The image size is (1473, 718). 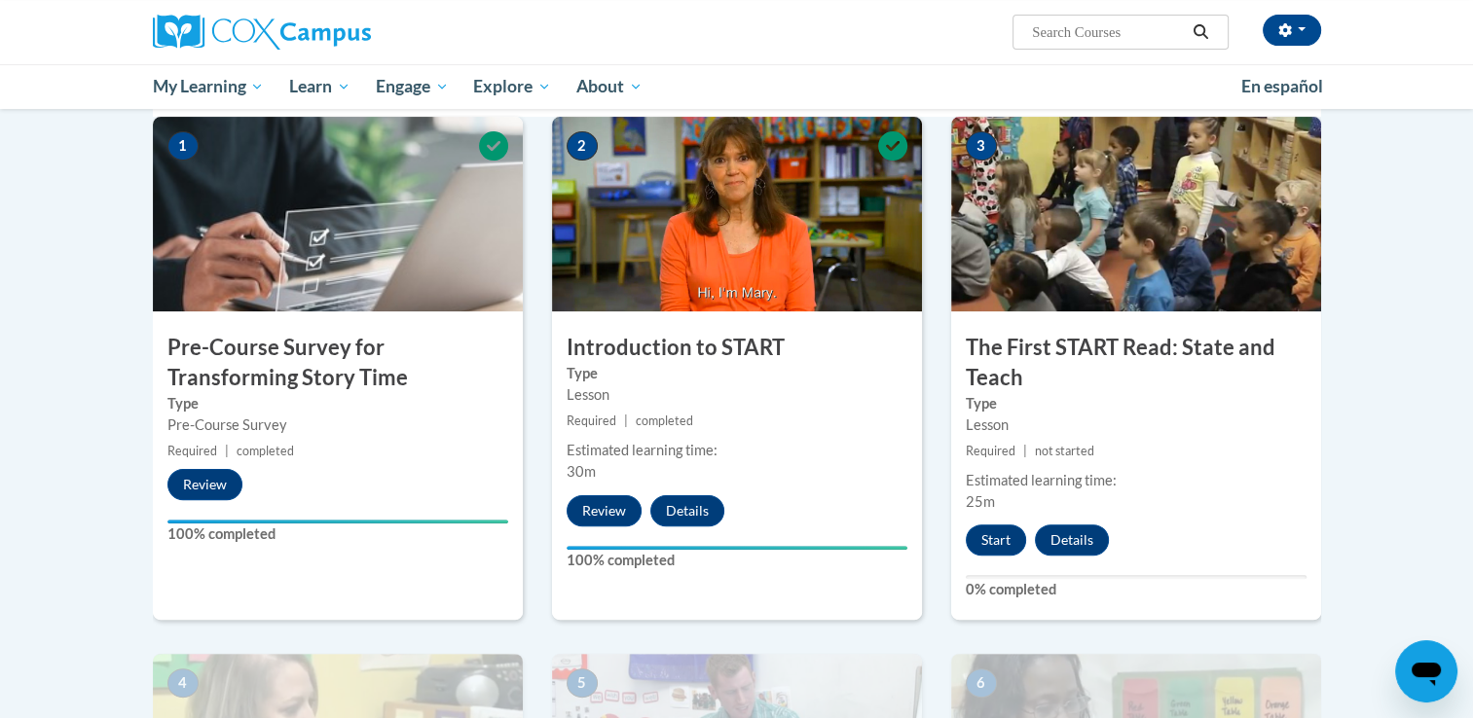 What do you see at coordinates (980, 501) in the screenshot?
I see `span: 25m` at bounding box center [980, 501].